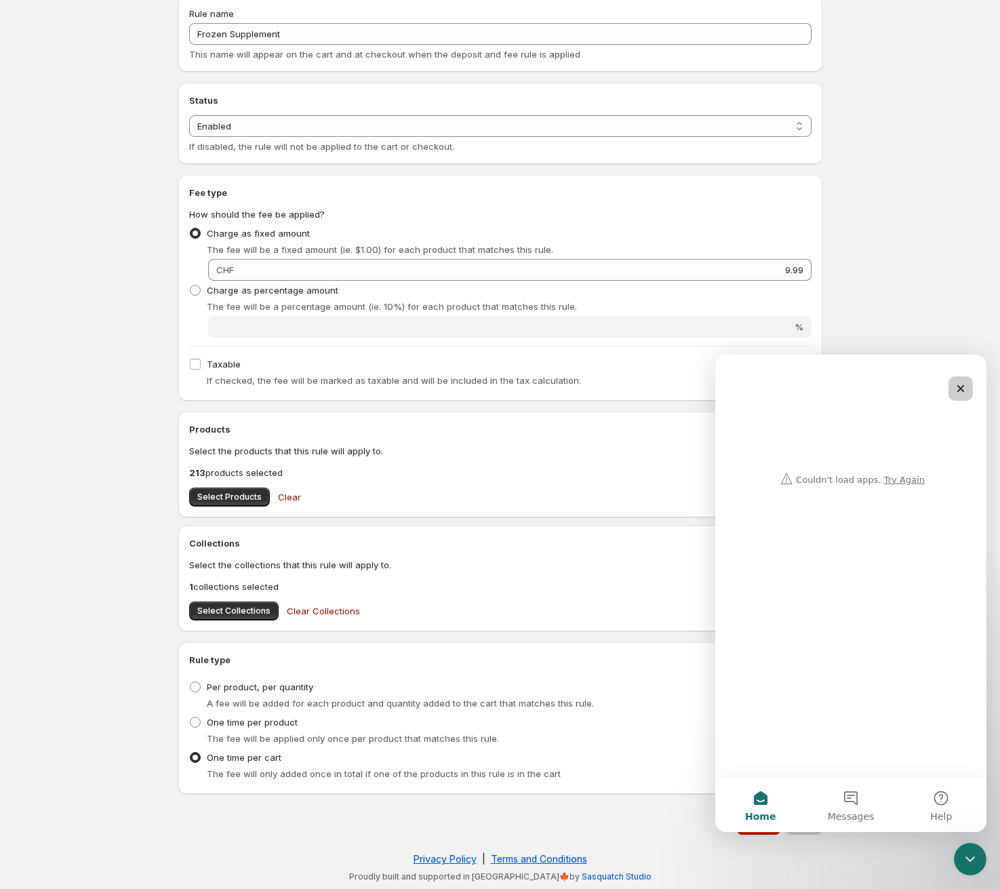 Image resolution: width=1000 pixels, height=889 pixels. Describe the element at coordinates (191, 586) in the screenshot. I see `b: 1` at that location.